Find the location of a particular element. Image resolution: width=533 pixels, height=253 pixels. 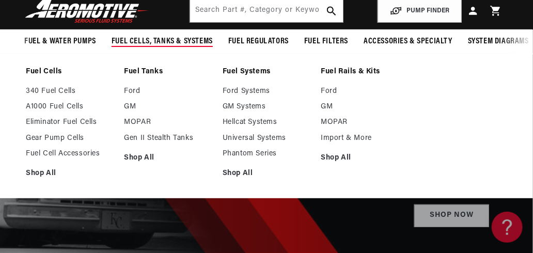

span: Accessories & Specialty is located at coordinates (408, 41).